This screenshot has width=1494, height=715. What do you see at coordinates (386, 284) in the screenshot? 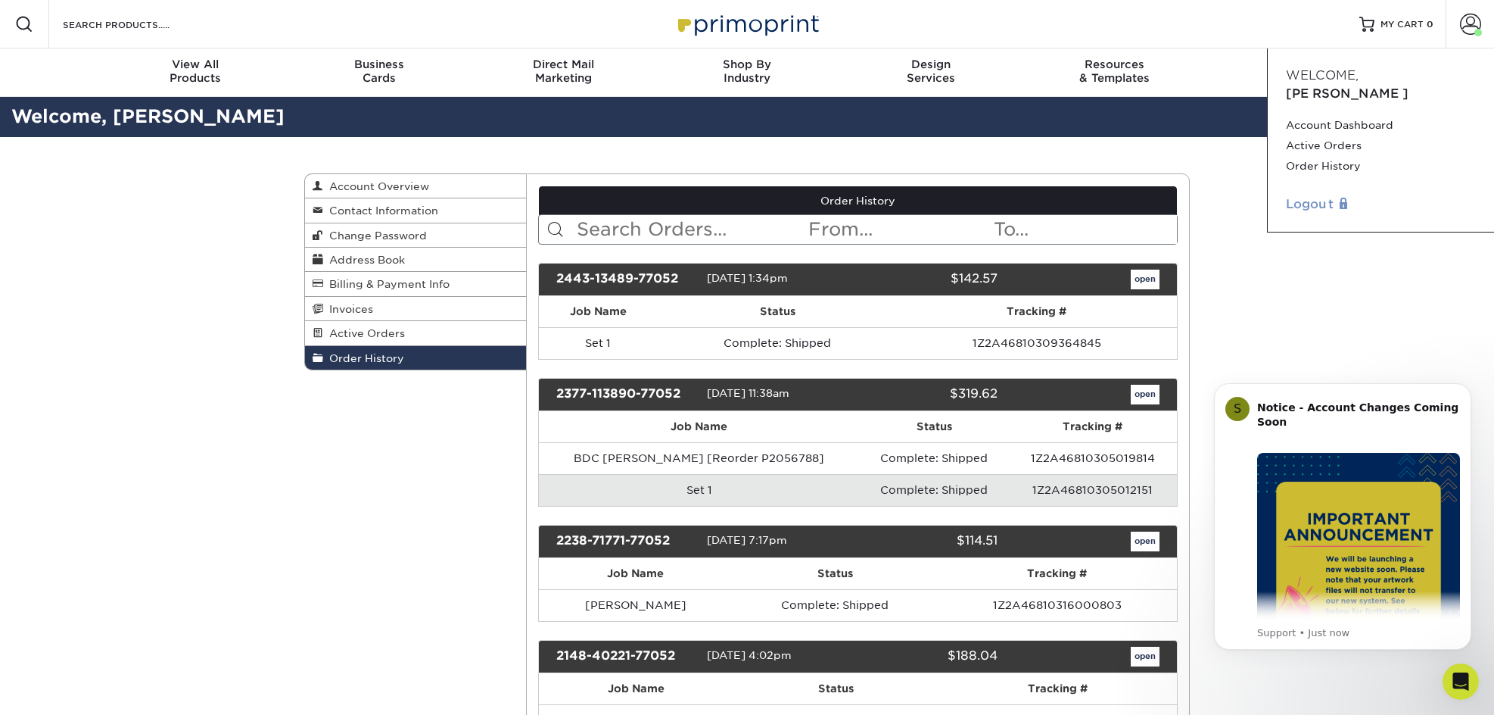
I see `span: Billing & Payment Info` at bounding box center [386, 284].